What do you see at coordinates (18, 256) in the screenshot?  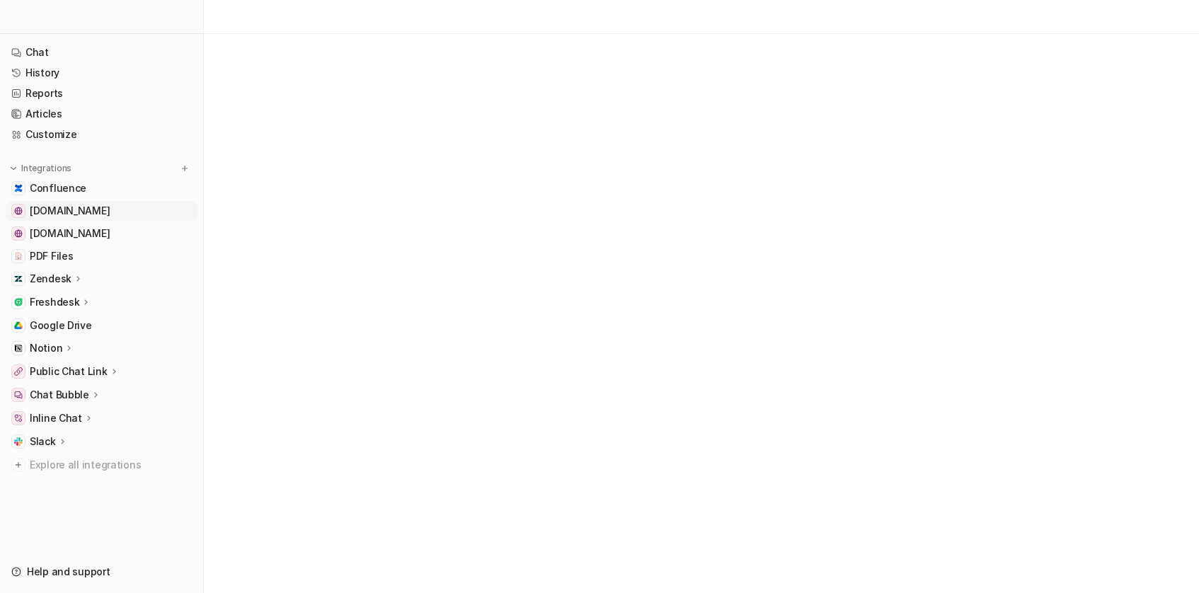 I see `img: PDF Files` at bounding box center [18, 256].